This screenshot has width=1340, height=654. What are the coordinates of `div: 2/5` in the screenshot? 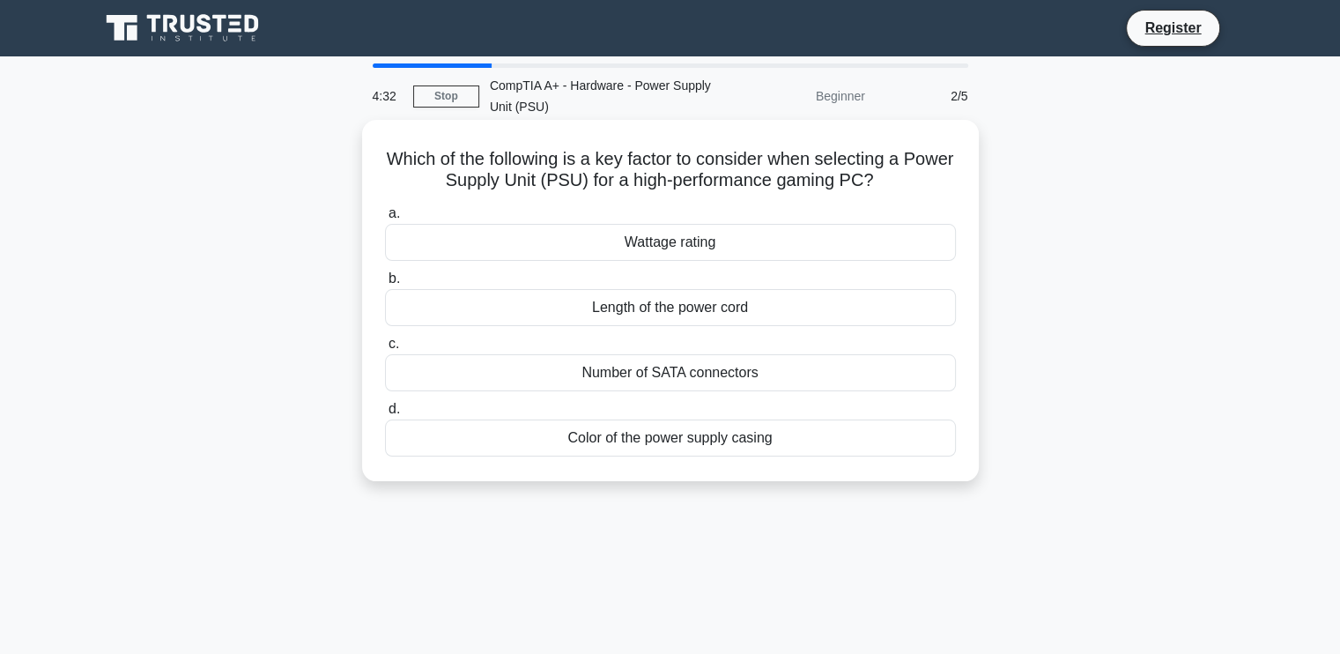 It's located at (927, 96).